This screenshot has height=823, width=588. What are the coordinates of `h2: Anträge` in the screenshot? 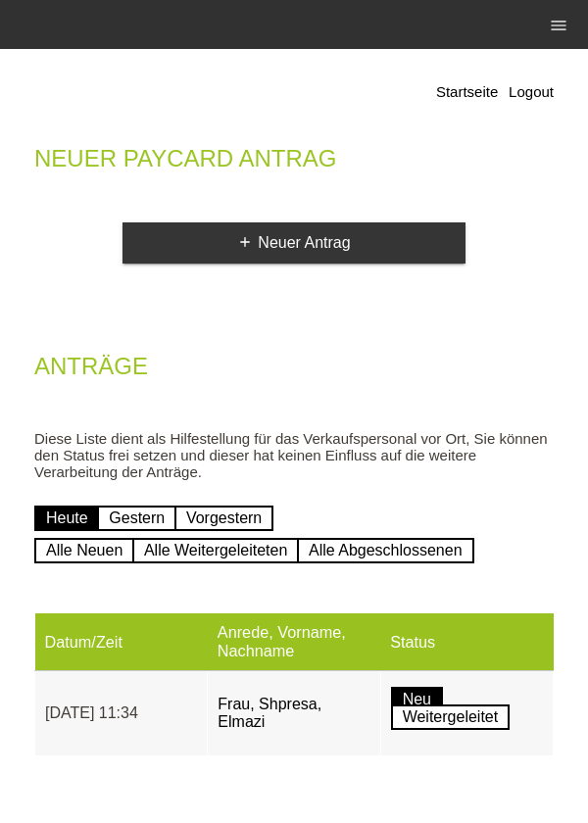 It's located at (294, 371).